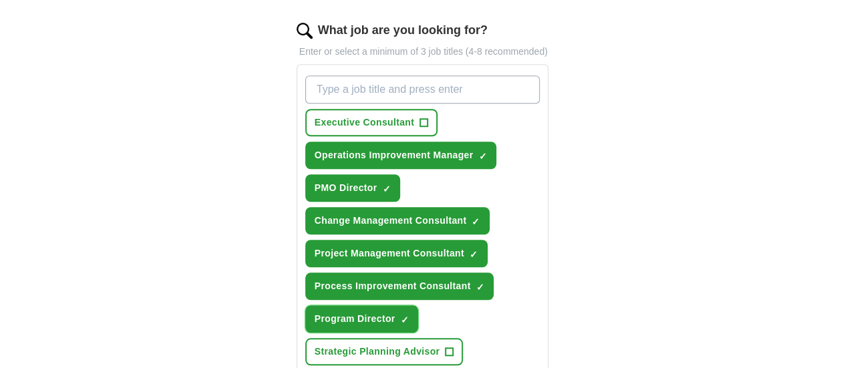 The height and width of the screenshot is (368, 845). Describe the element at coordinates (423, 51) in the screenshot. I see `p: Enter or select a minimum of 3 job titles (4-8 recommended)` at that location.